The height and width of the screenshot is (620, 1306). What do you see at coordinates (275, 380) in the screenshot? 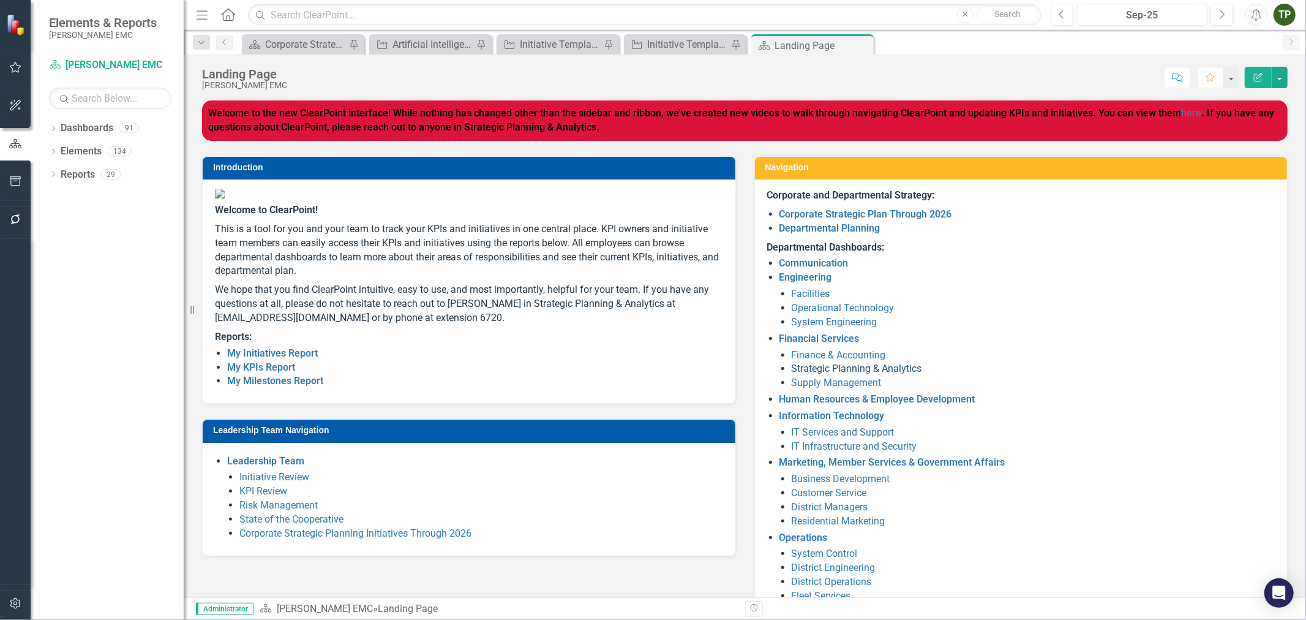
I see `a: My Milestones Report` at bounding box center [275, 380].